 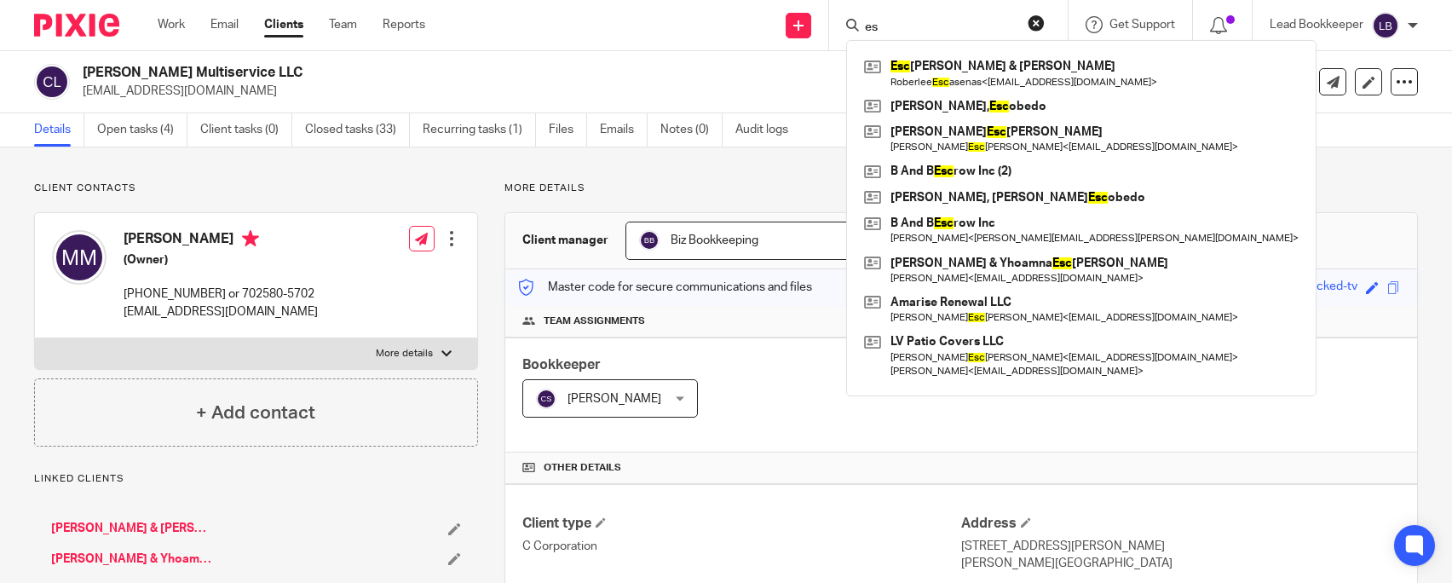 What do you see at coordinates (343, 25) in the screenshot?
I see `a: Team` at bounding box center [343, 25].